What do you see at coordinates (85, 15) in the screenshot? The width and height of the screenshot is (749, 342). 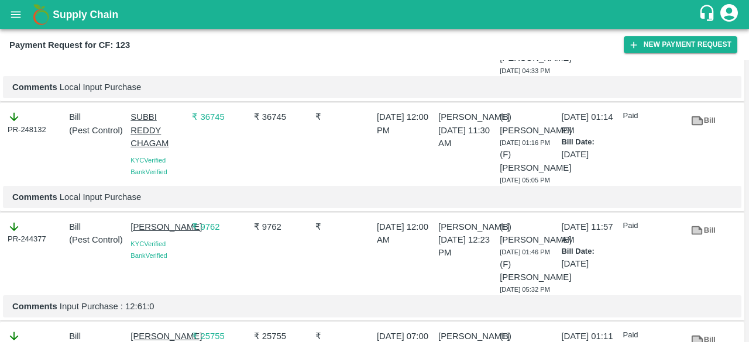 I see `b: Supply Chain` at bounding box center [85, 15].